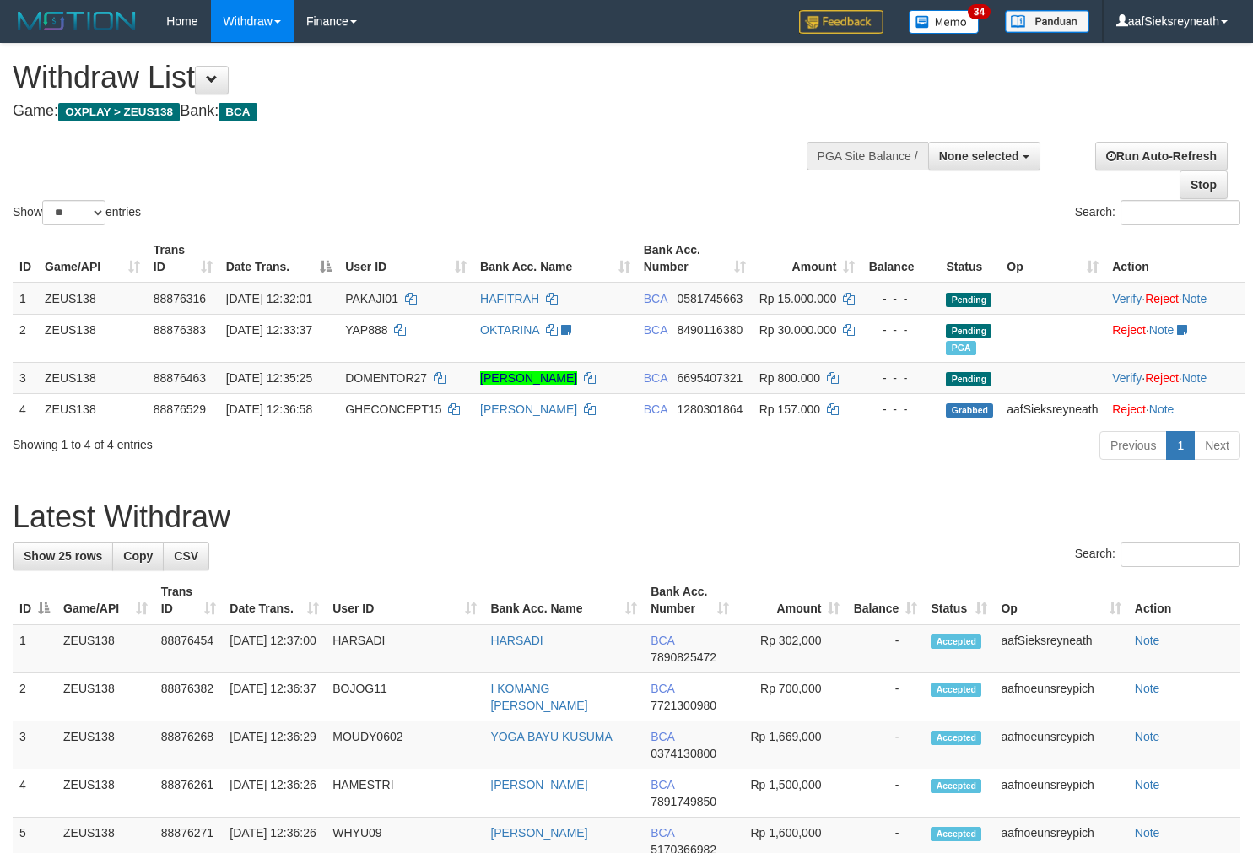 The width and height of the screenshot is (1253, 853). I want to click on td: 88876382, so click(189, 697).